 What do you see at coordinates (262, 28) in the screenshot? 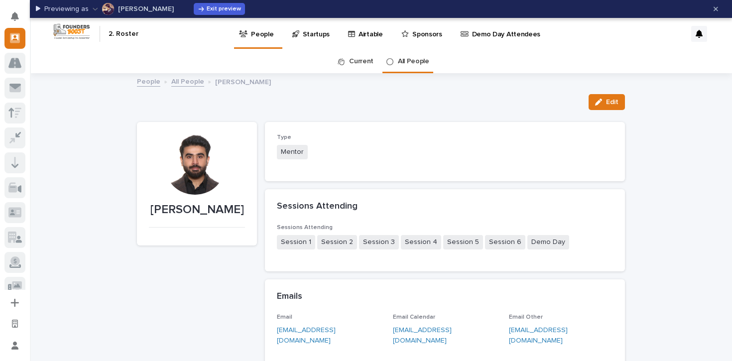
I see `p: People` at bounding box center [262, 28].